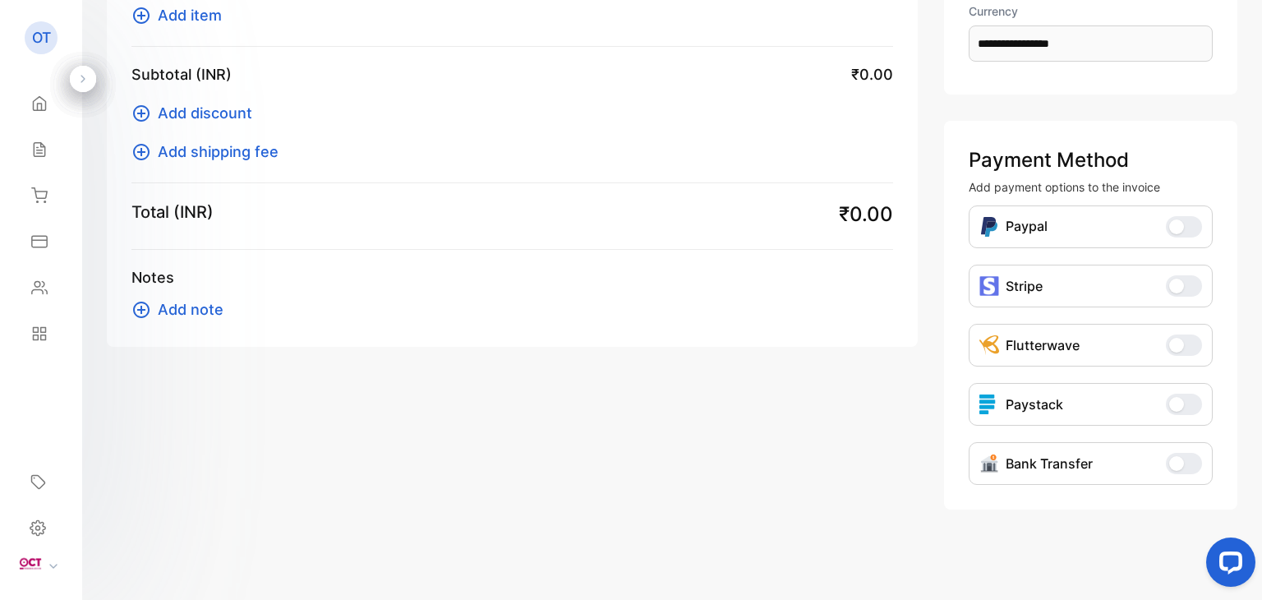 The height and width of the screenshot is (600, 1262). I want to click on p: Payment Method, so click(1090, 160).